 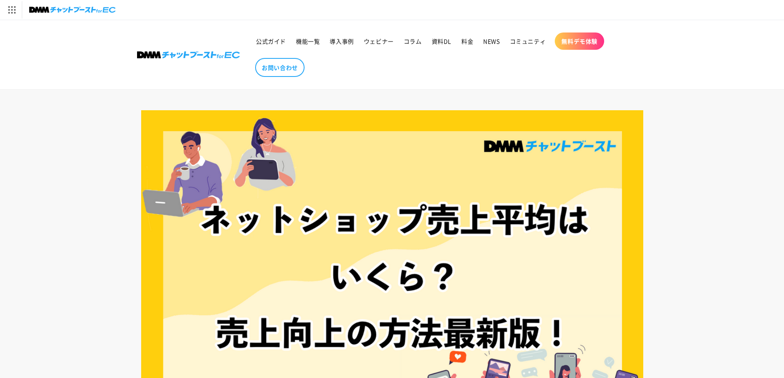 What do you see at coordinates (528, 41) in the screenshot?
I see `span: コミュニティ` at bounding box center [528, 41].